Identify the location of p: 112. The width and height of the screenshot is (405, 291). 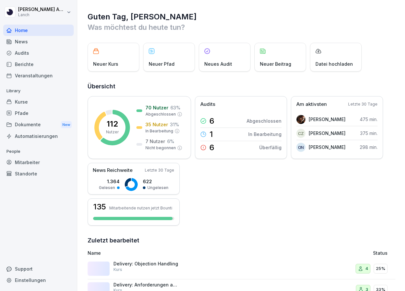
(112, 124).